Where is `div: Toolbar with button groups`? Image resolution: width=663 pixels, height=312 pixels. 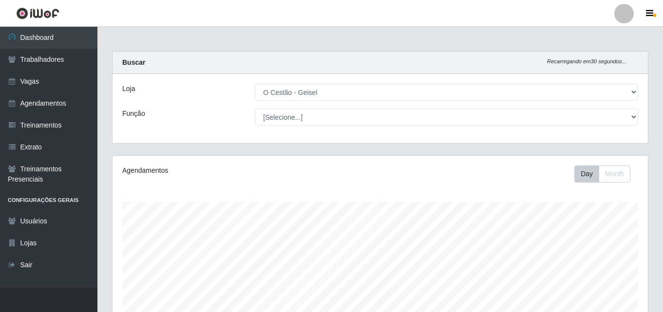
div: Toolbar with button groups is located at coordinates (606, 174).